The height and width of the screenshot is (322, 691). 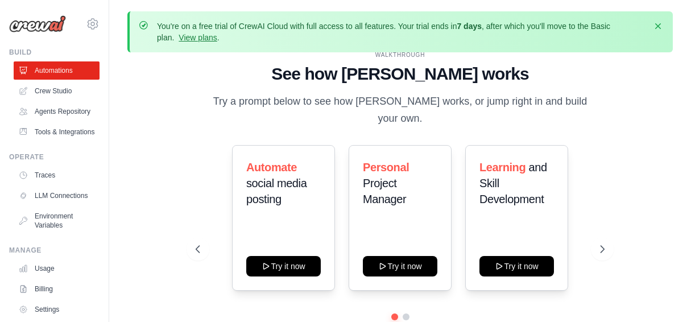 I want to click on div: Manage, so click(x=54, y=250).